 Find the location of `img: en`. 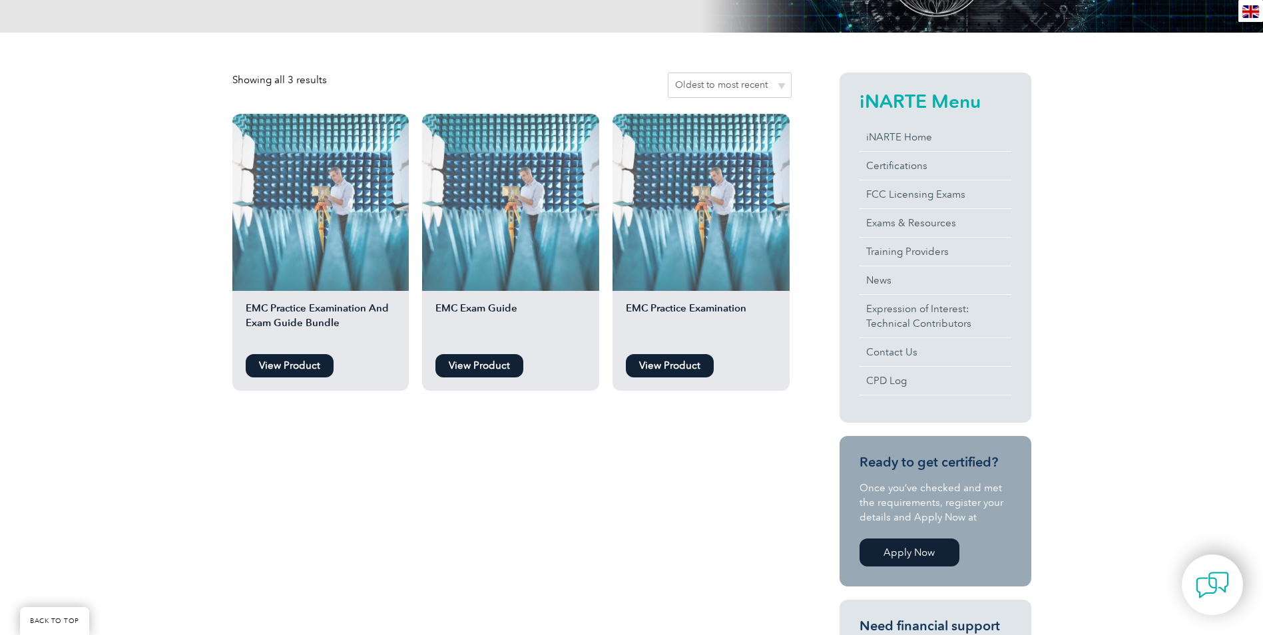

img: en is located at coordinates (1250, 11).